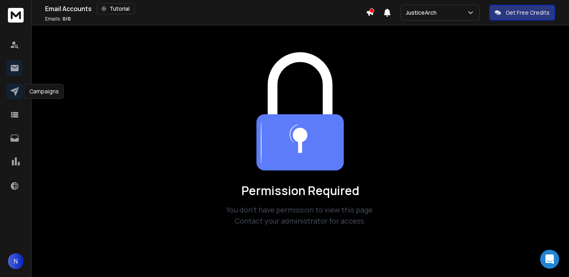  What do you see at coordinates (16, 261) in the screenshot?
I see `span: N` at bounding box center [16, 261].